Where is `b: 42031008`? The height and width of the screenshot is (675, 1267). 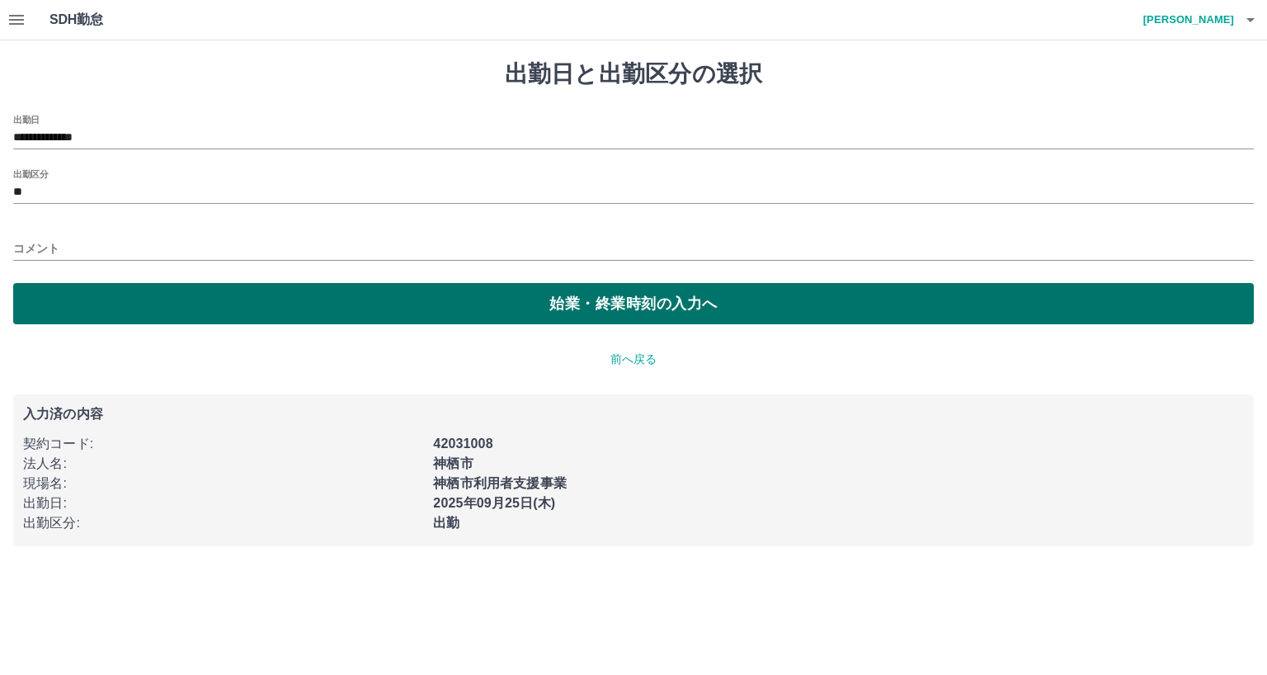
b: 42031008 is located at coordinates (463, 443).